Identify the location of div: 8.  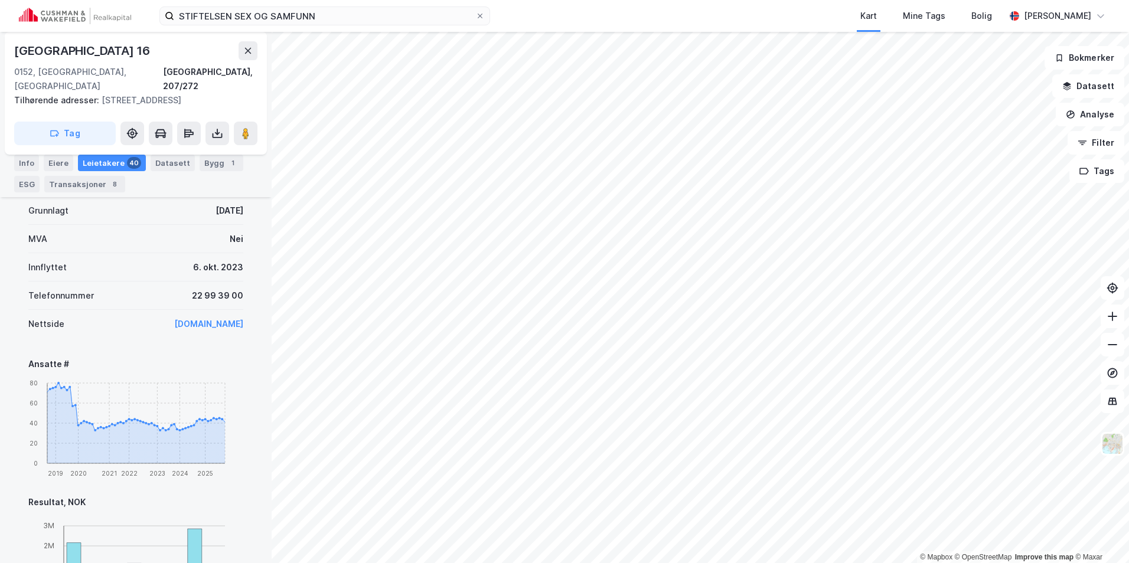
(115, 184).